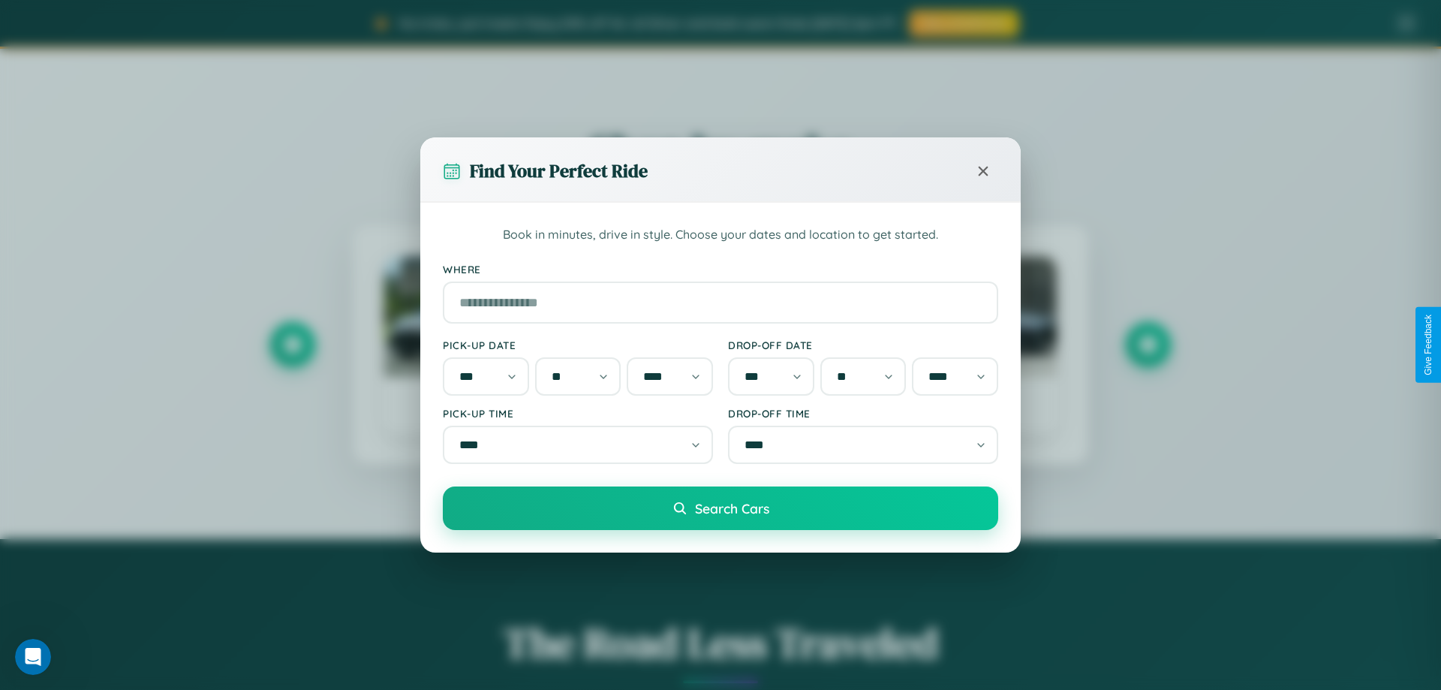  I want to click on label: Drop-off Time, so click(863, 413).